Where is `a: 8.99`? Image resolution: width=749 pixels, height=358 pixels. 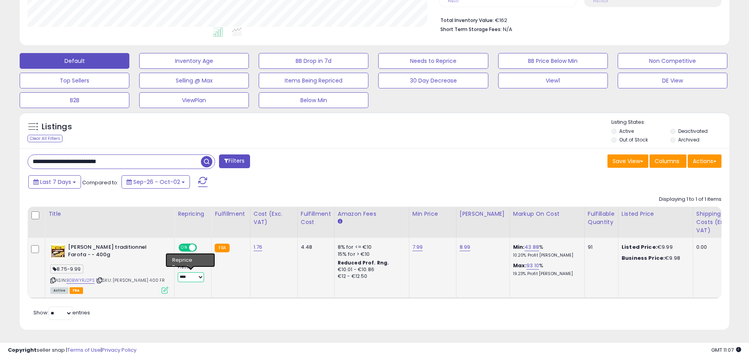
a: 8.99 is located at coordinates (465, 247).